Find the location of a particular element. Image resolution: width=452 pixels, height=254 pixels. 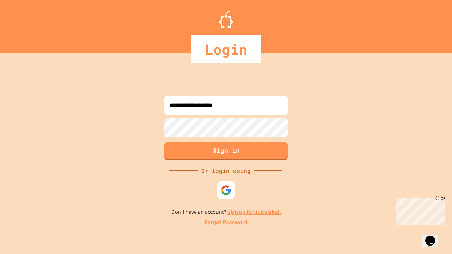

p: Don't have an account? is located at coordinates (226, 212).